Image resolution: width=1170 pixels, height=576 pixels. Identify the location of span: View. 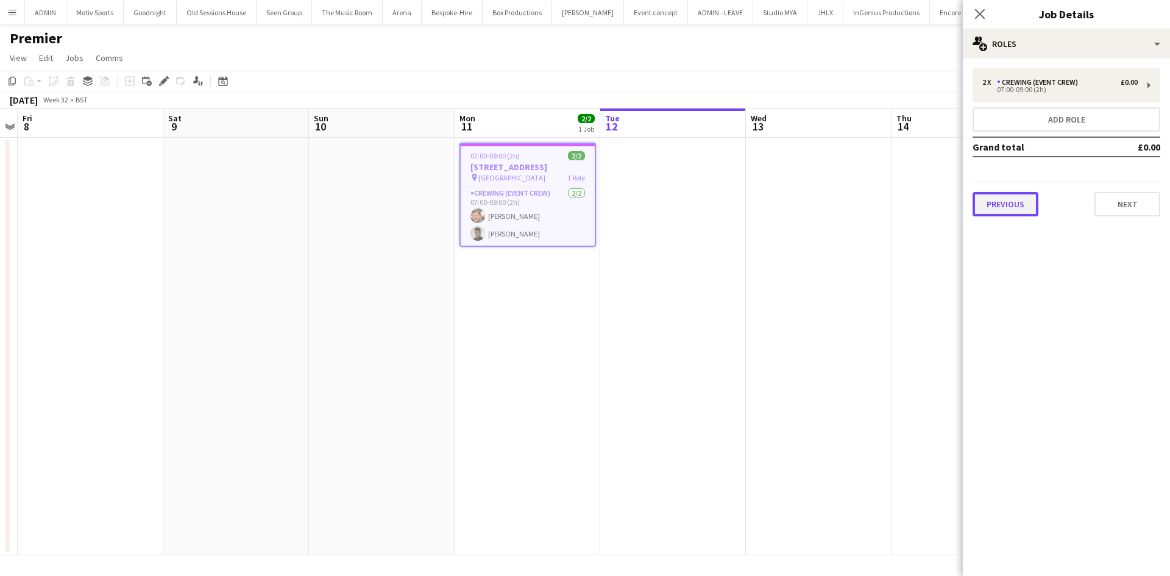
(18, 58).